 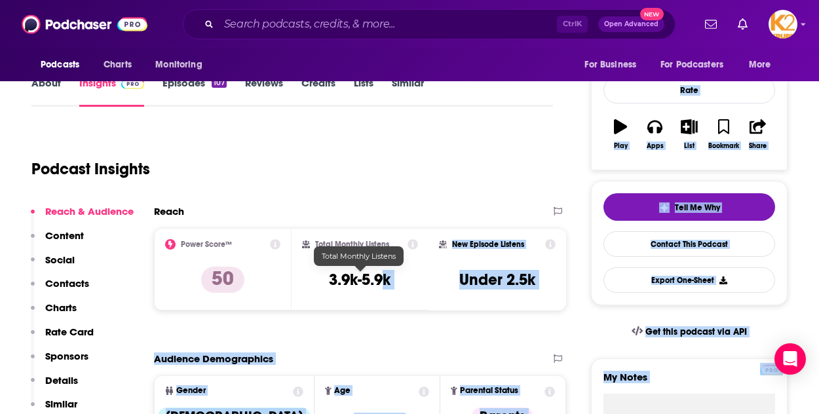 What do you see at coordinates (90, 169) in the screenshot?
I see `h1: Podcast Insights` at bounding box center [90, 169].